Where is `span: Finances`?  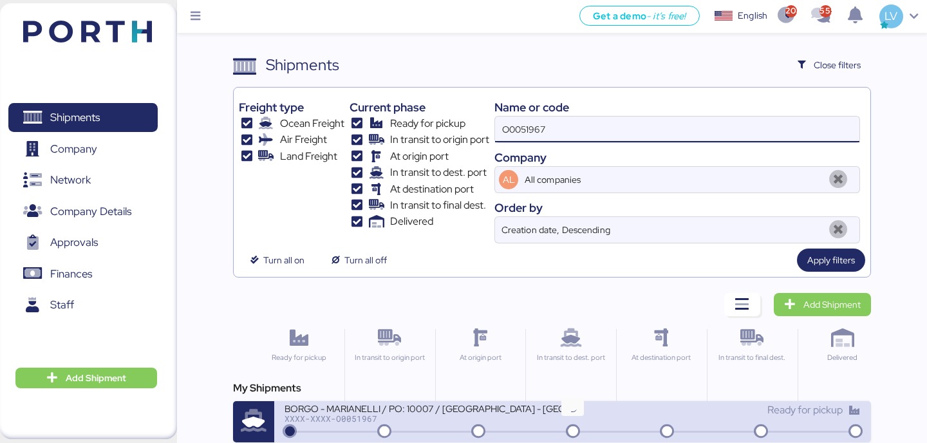 span: Finances is located at coordinates (71, 274).